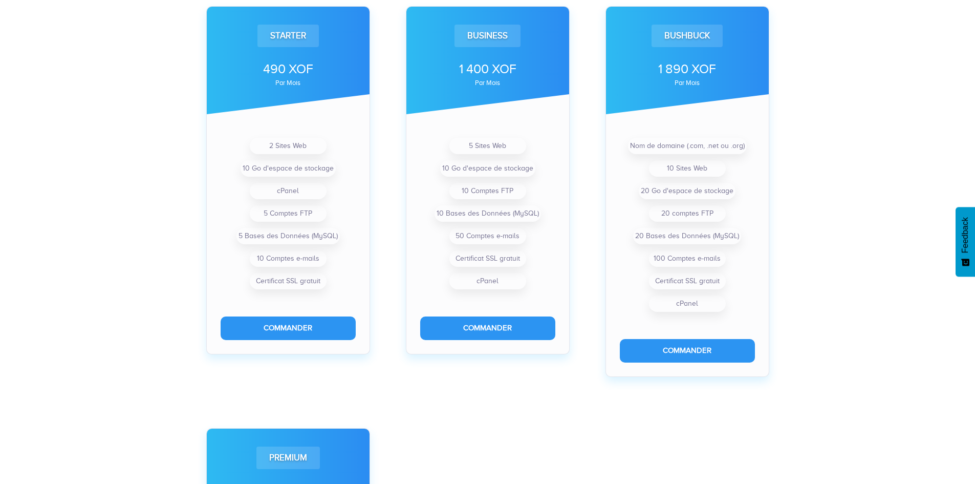 Image resolution: width=975 pixels, height=484 pixels. What do you see at coordinates (288, 36) in the screenshot?
I see `div: Starter` at bounding box center [288, 36].